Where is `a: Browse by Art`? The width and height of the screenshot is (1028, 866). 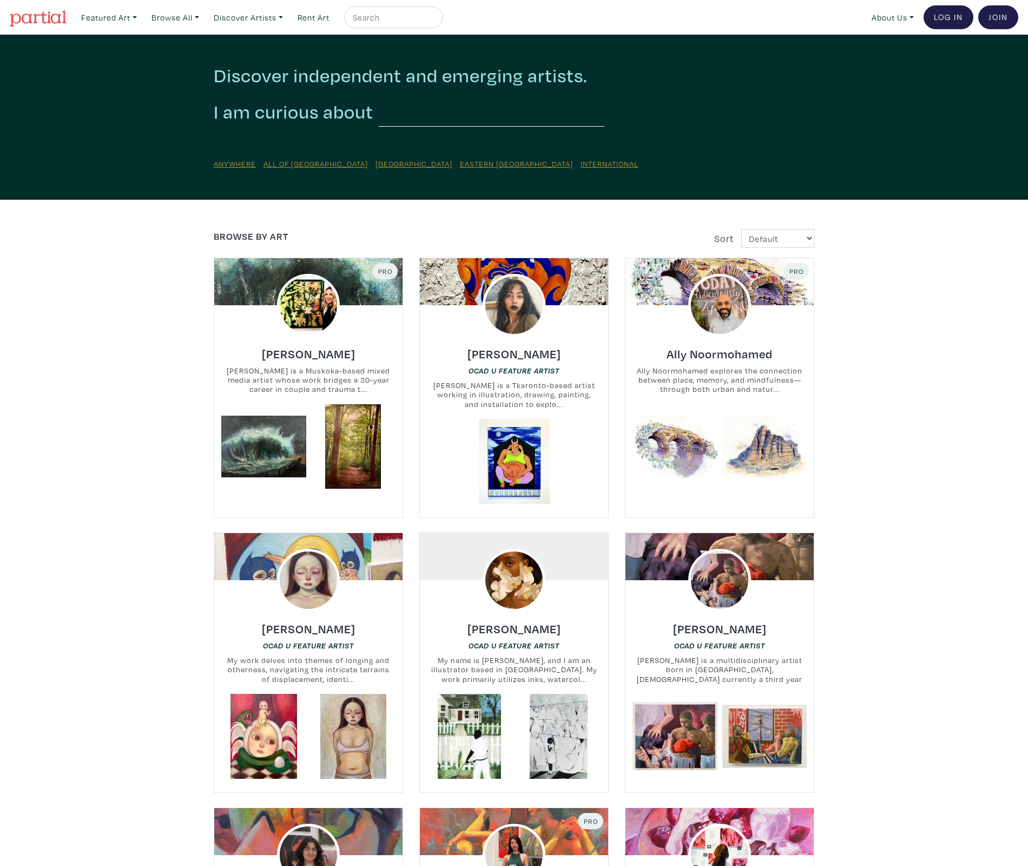
a: Browse by Art is located at coordinates (251, 236).